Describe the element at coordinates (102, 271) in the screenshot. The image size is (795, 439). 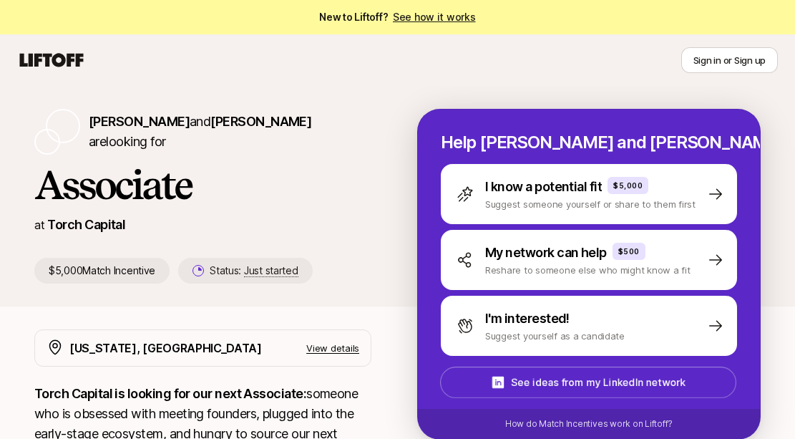
I see `p: $5,000 Match Incentive` at that location.